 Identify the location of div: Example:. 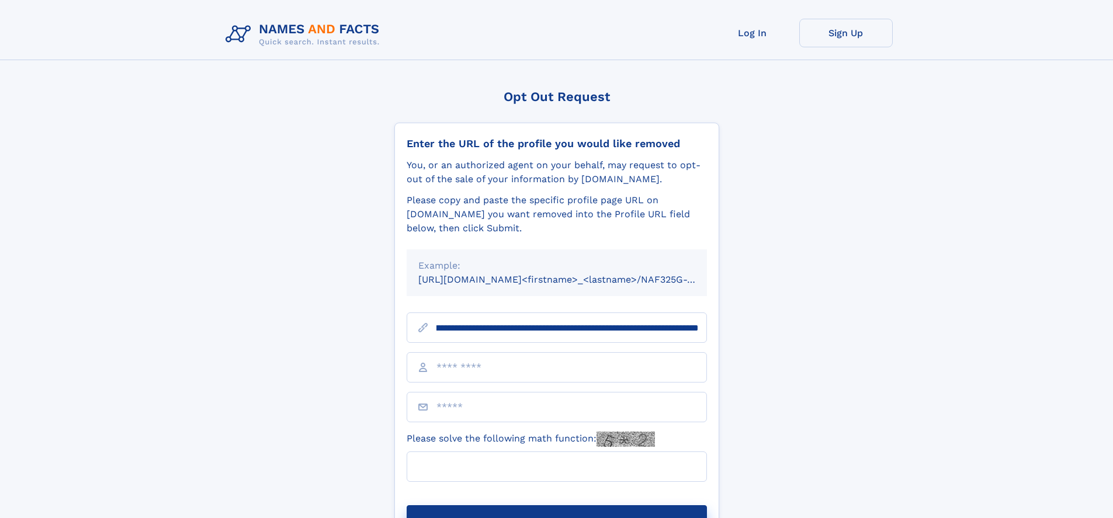
(557, 266).